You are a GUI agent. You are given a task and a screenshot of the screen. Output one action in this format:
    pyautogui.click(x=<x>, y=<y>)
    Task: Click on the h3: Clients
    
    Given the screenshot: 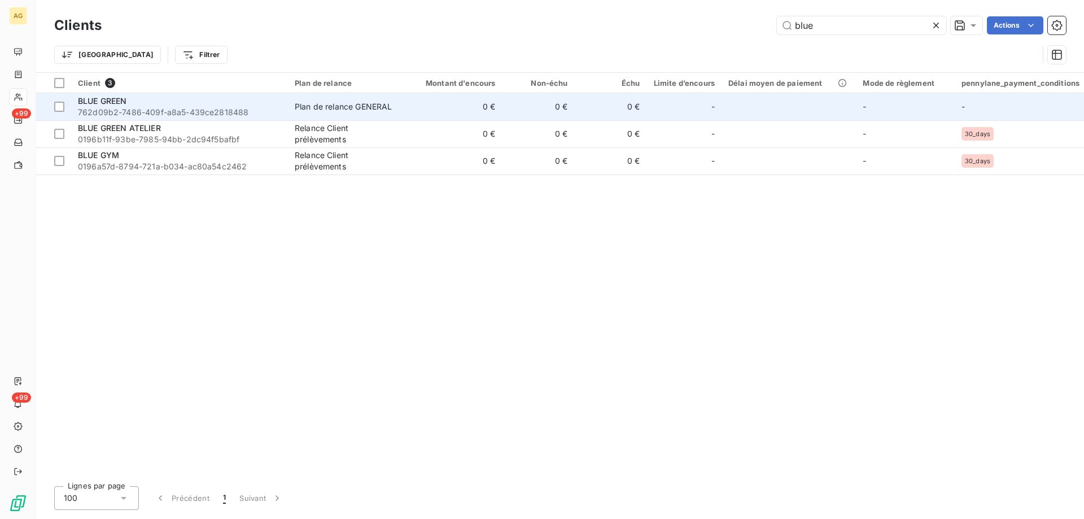 What is the action you would take?
    pyautogui.click(x=78, y=25)
    